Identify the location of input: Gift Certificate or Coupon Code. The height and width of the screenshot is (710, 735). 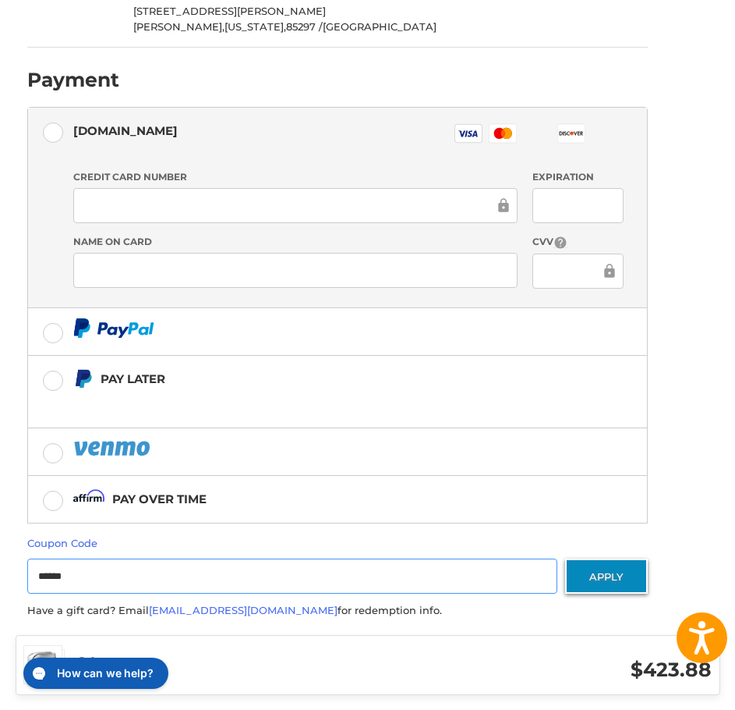
(292, 576).